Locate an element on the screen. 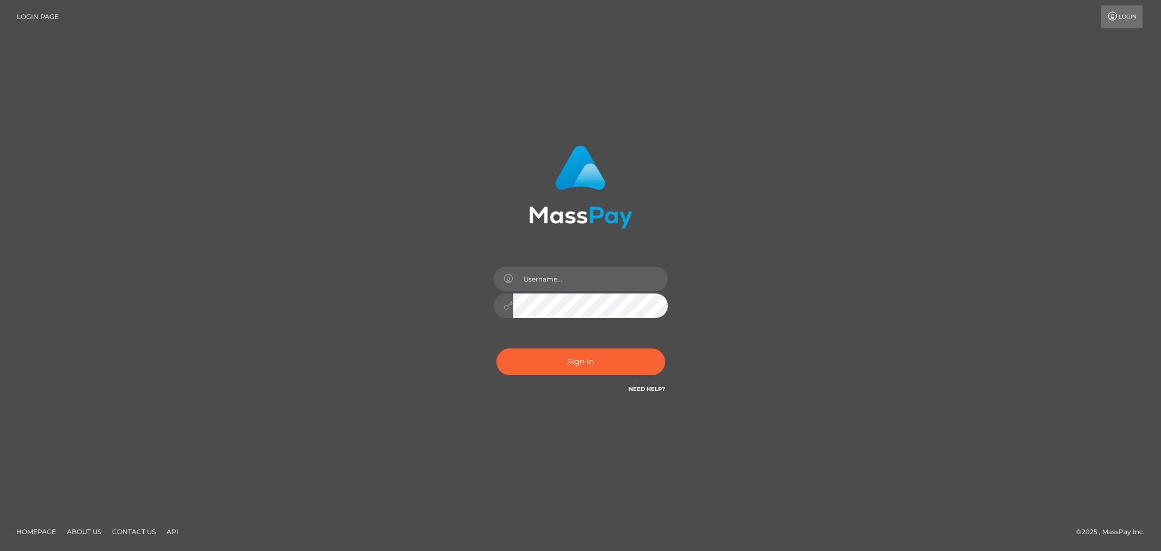 Image resolution: width=1161 pixels, height=551 pixels. div: © 2025 , MassPay Inc. is located at coordinates (1114, 532).